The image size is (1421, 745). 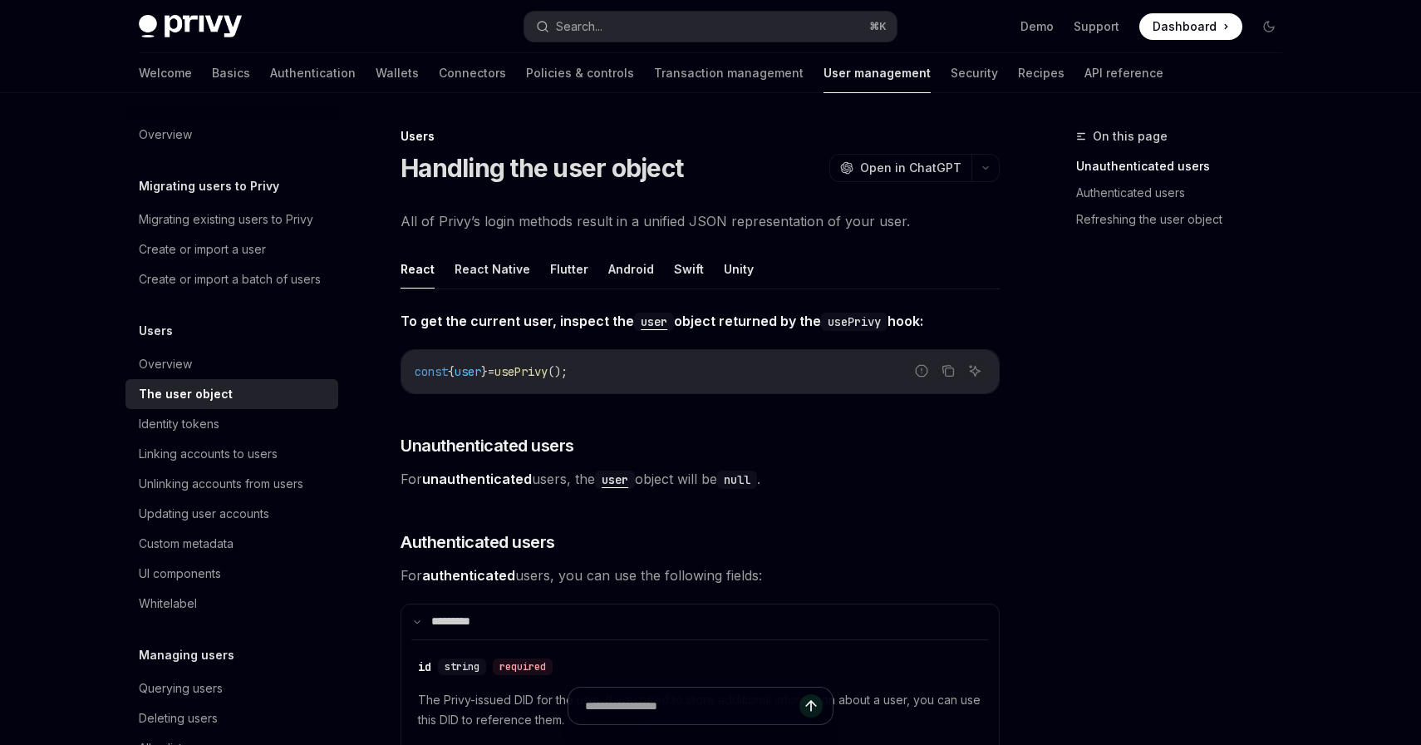 I want to click on a: Deleting users, so click(x=232, y=718).